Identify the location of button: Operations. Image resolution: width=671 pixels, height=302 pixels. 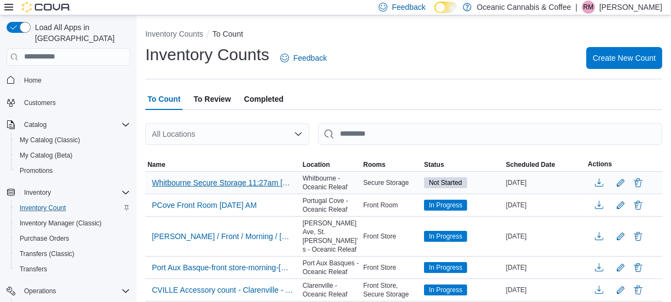
(68, 291).